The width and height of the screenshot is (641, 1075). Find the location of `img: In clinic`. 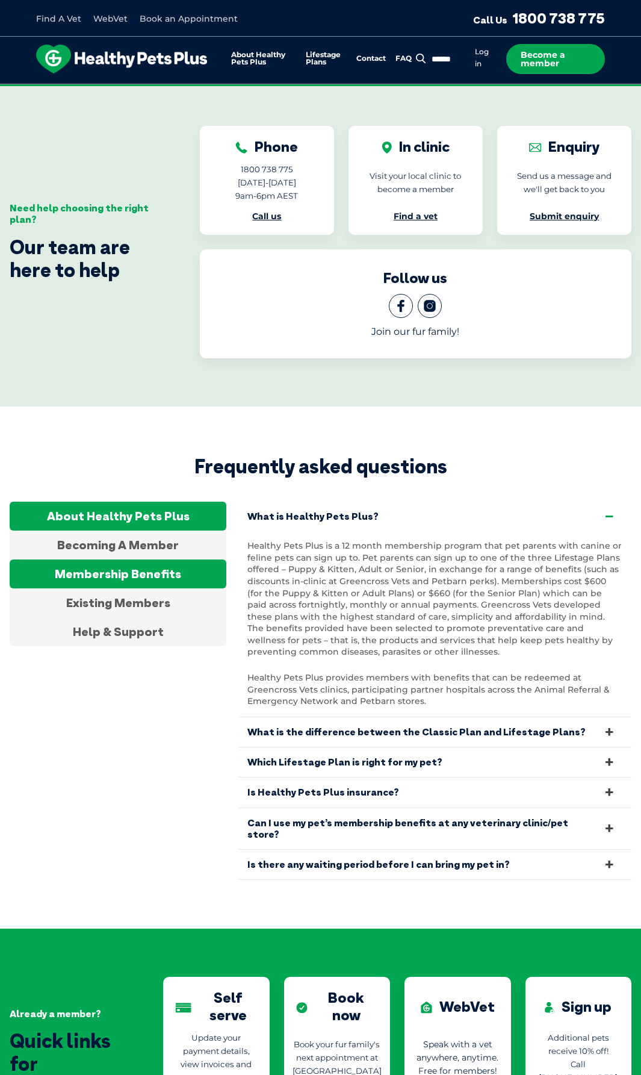

img: In clinic is located at coordinates (387, 148).